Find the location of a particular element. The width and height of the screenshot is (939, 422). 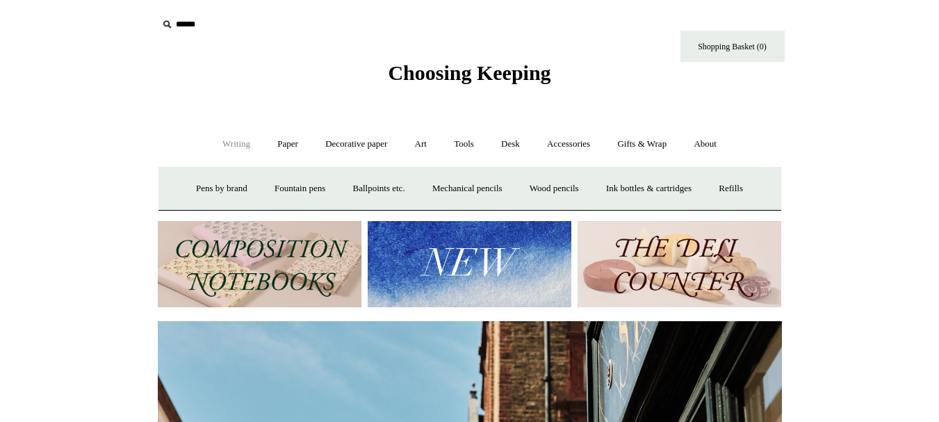

a: Choosing Keeping is located at coordinates (469, 77).